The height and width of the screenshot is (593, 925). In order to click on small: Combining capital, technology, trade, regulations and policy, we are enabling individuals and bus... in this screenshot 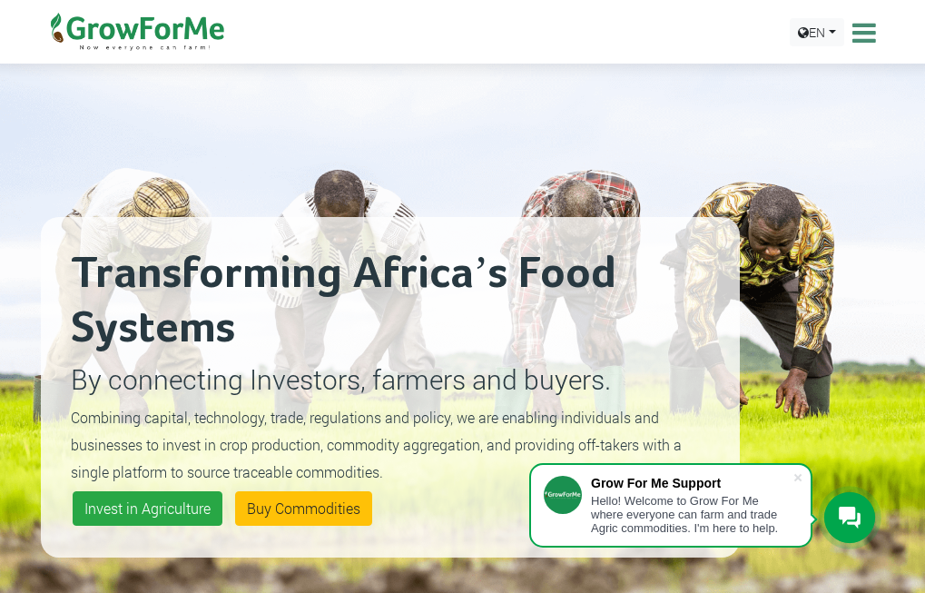, I will do `click(376, 444)`.